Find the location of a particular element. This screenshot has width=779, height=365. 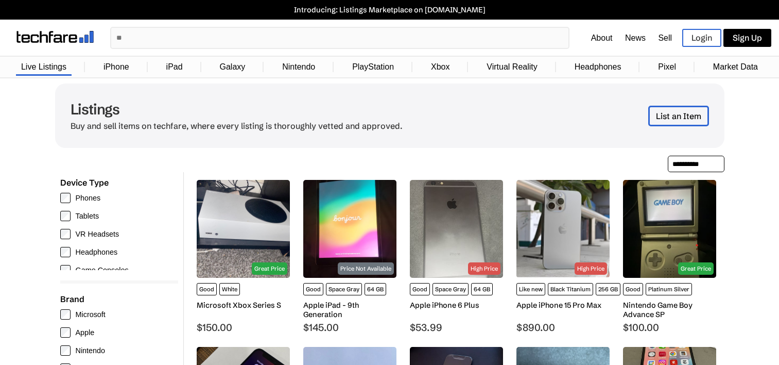

a: iPad is located at coordinates (175, 67).